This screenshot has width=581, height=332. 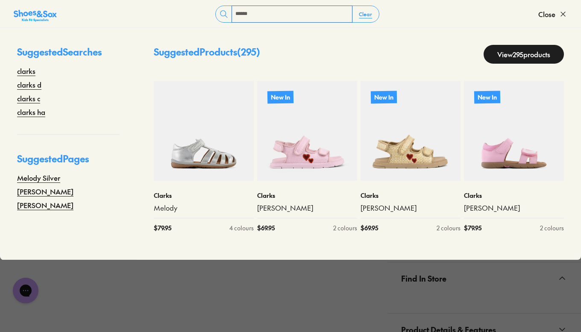 I want to click on a: clarks d, so click(x=29, y=85).